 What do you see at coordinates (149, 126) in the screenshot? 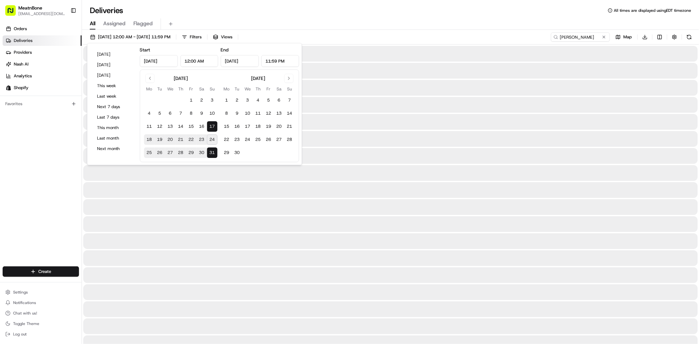
I see `button: 11` at bounding box center [149, 126].